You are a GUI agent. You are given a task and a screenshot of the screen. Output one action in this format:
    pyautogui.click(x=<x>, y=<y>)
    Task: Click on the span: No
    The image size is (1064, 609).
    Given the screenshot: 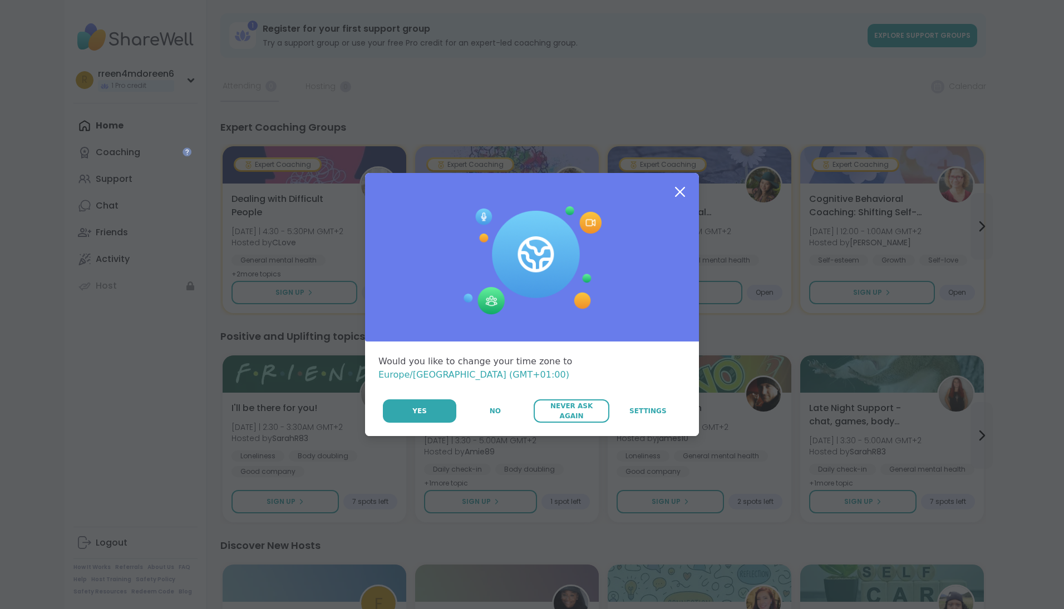 What is the action you would take?
    pyautogui.click(x=495, y=411)
    